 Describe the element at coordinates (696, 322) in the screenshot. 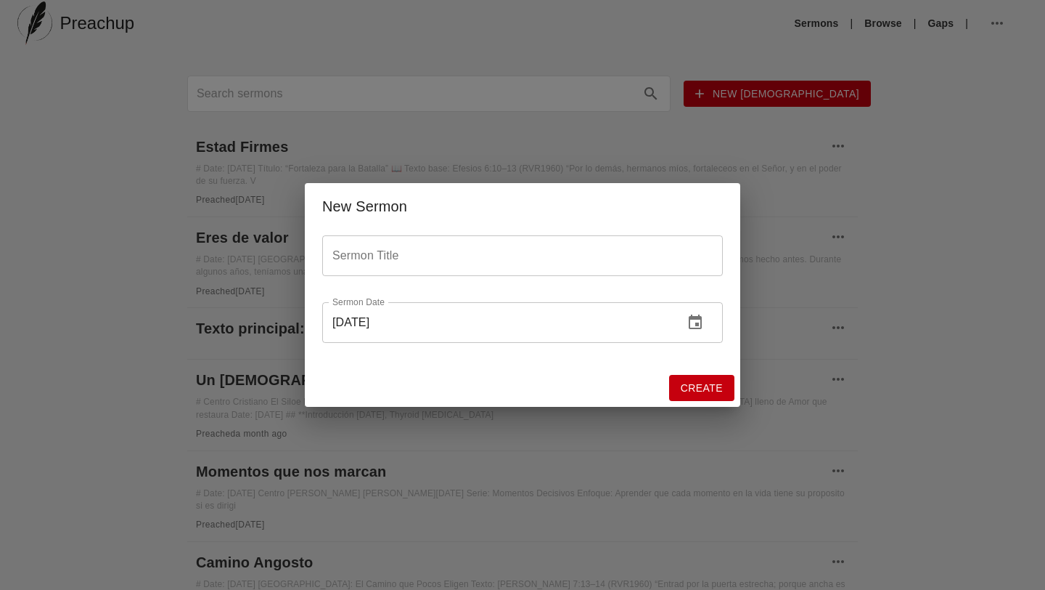

I see `button: change date` at that location.